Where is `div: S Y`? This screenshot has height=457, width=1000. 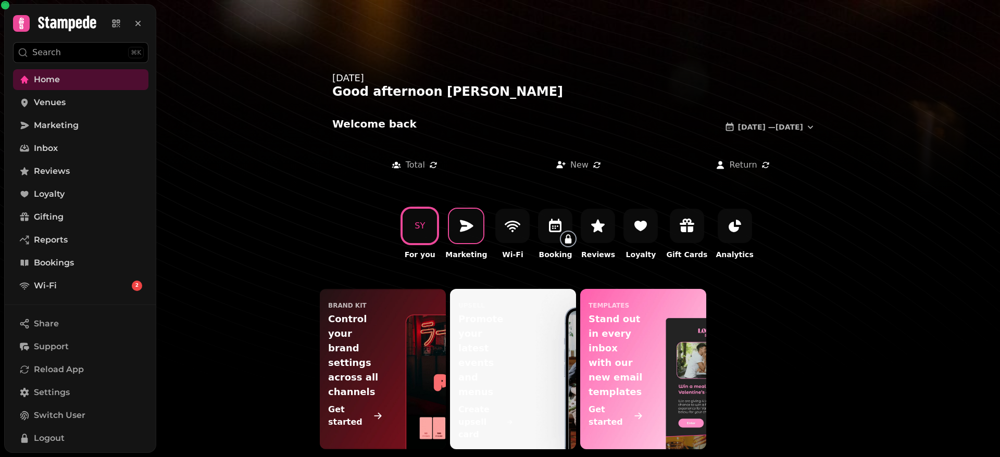
div: S Y is located at coordinates (420, 226).